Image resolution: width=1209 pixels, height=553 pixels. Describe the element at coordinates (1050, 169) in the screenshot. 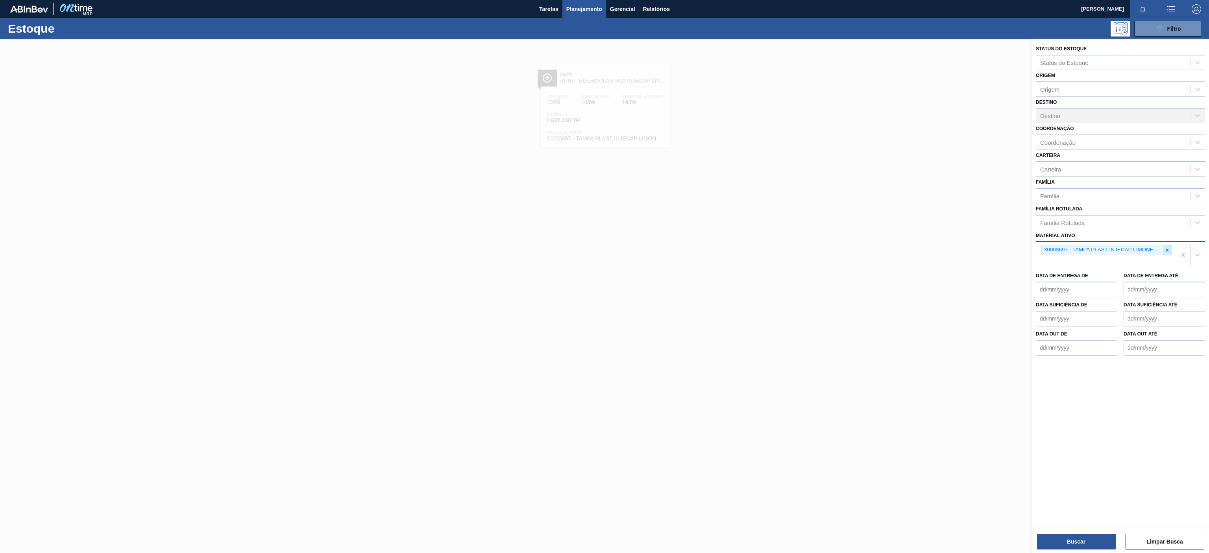

I see `div: Carteira` at that location.